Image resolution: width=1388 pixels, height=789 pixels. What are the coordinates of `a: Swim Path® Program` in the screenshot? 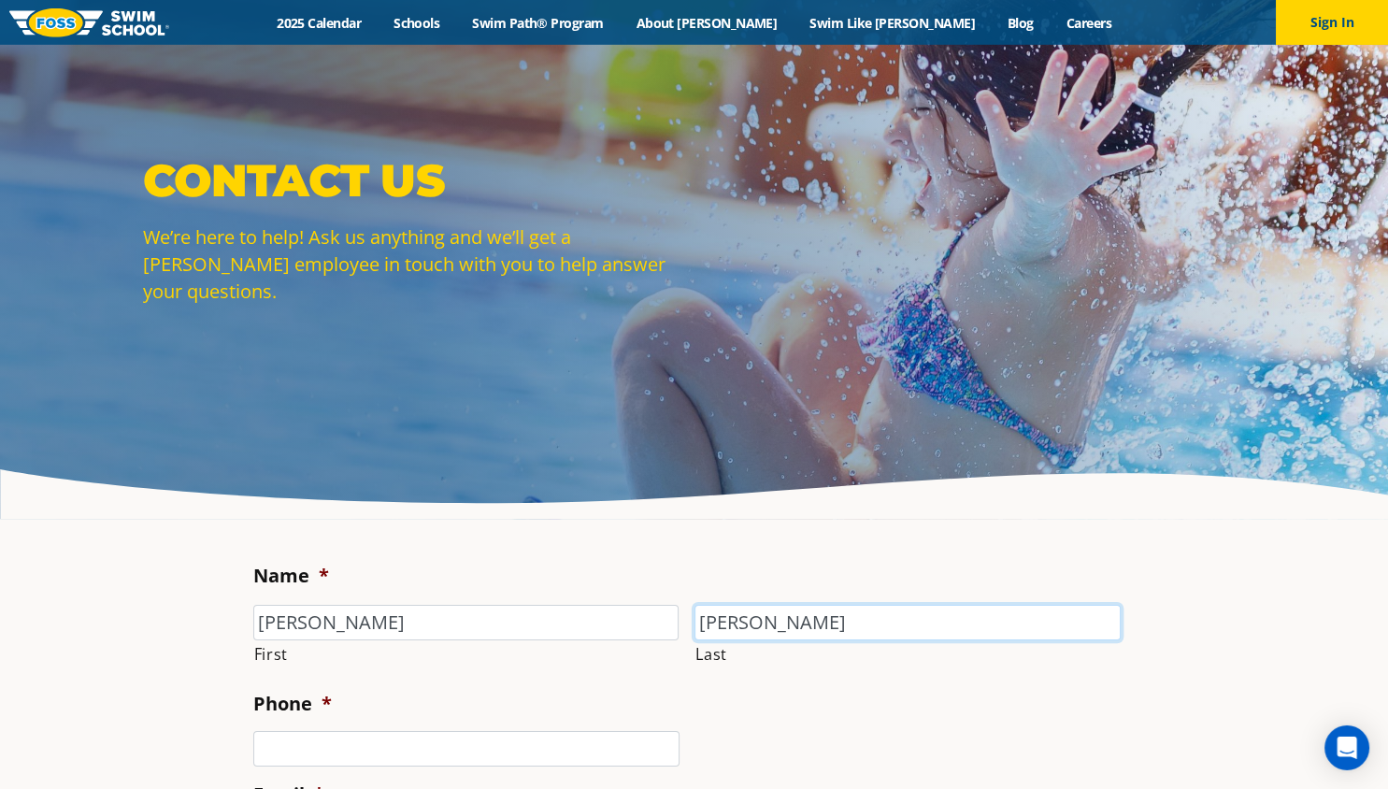 It's located at (538, 22).